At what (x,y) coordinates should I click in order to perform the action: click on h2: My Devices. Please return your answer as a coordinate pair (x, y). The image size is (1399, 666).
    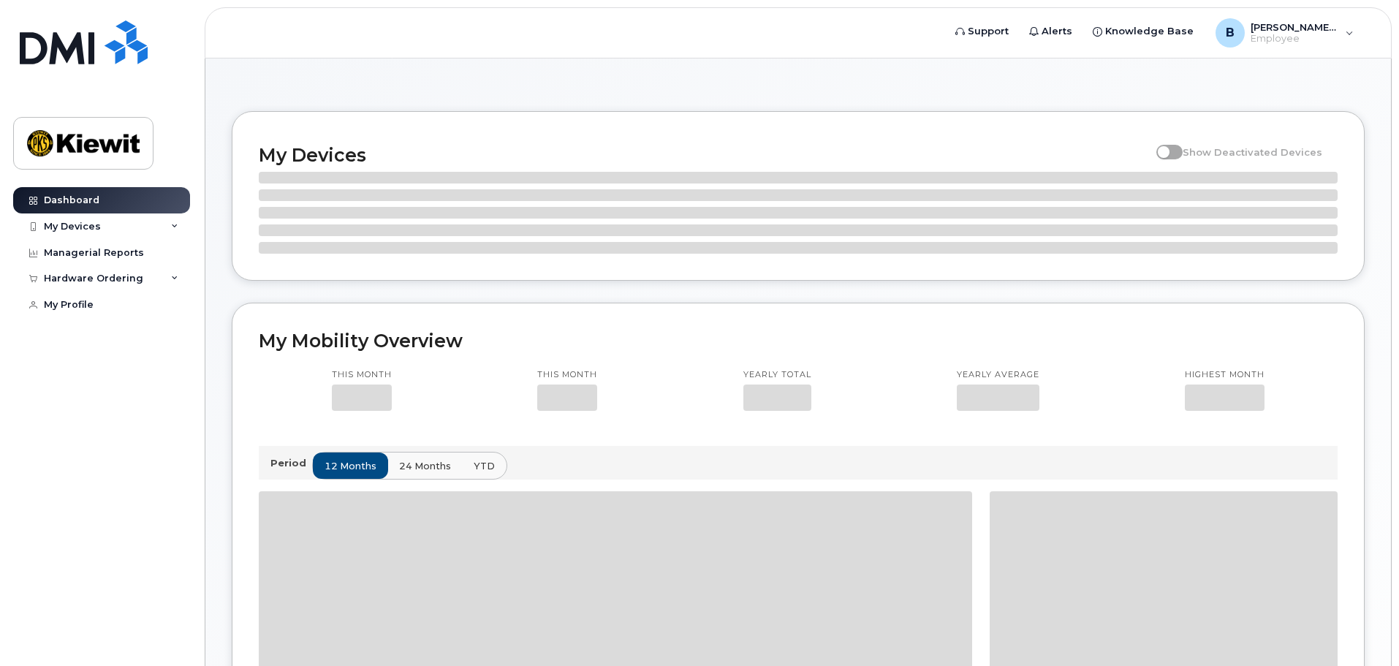
    Looking at the image, I should click on (704, 155).